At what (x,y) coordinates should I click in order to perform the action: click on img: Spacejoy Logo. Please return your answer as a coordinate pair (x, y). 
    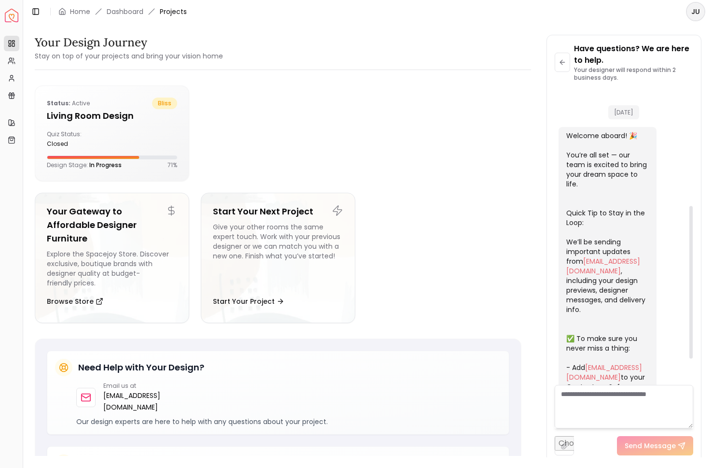
    Looking at the image, I should click on (12, 15).